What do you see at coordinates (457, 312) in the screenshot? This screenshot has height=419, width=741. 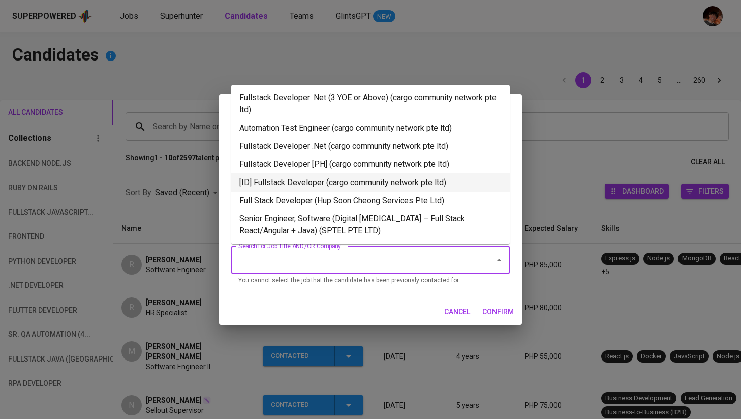 I see `button: cancel` at bounding box center [457, 312].